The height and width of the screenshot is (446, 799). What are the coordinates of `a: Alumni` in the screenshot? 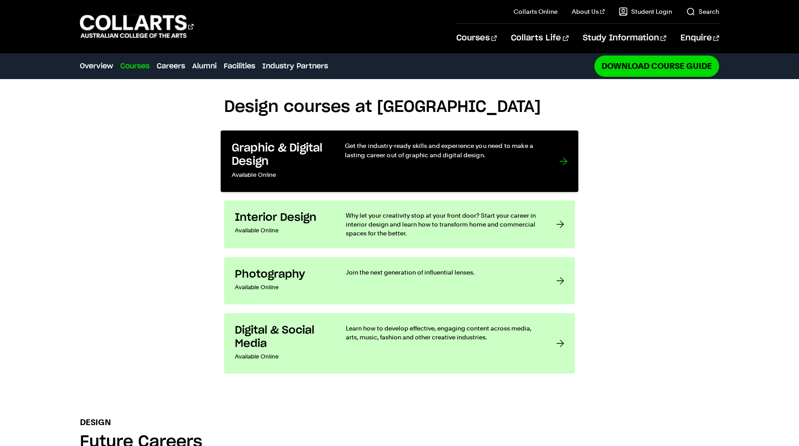 It's located at (204, 66).